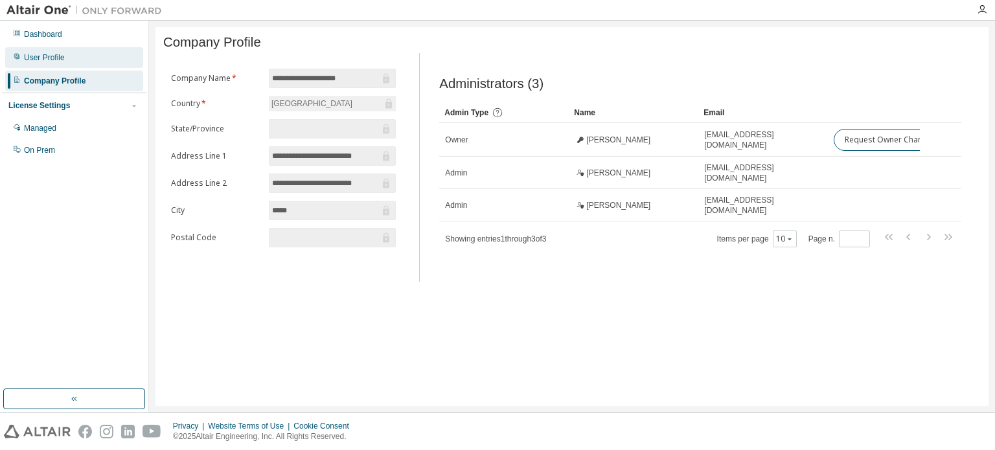 Image resolution: width=995 pixels, height=450 pixels. Describe the element at coordinates (466, 113) in the screenshot. I see `span: Admin Type` at that location.